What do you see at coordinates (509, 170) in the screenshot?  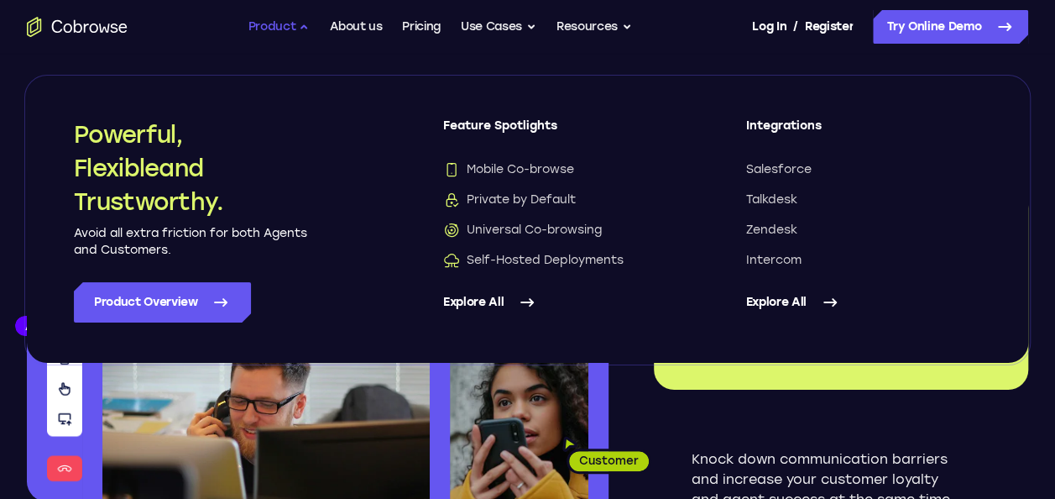 I see `span: Mobile Co-browse` at bounding box center [509, 170].